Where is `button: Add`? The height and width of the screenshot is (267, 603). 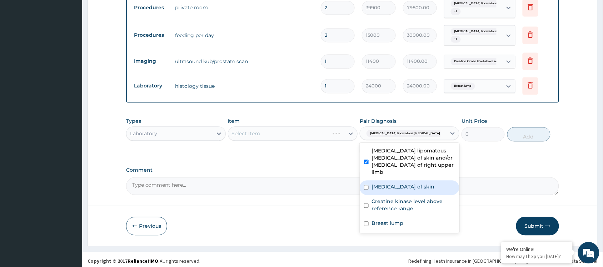 button: Add is located at coordinates (529, 134).